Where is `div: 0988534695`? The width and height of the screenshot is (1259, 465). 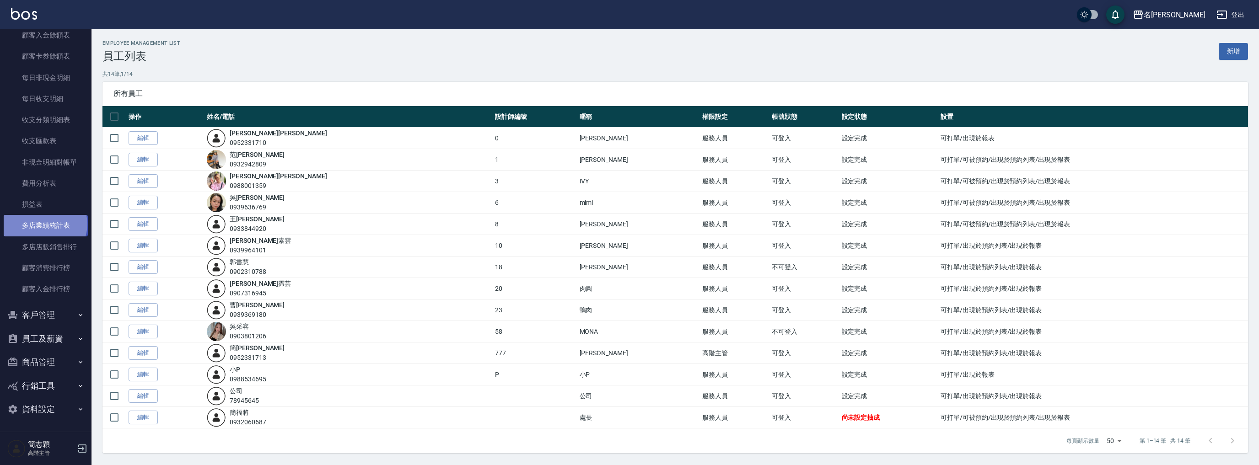 div: 0988534695 is located at coordinates (248, 379).